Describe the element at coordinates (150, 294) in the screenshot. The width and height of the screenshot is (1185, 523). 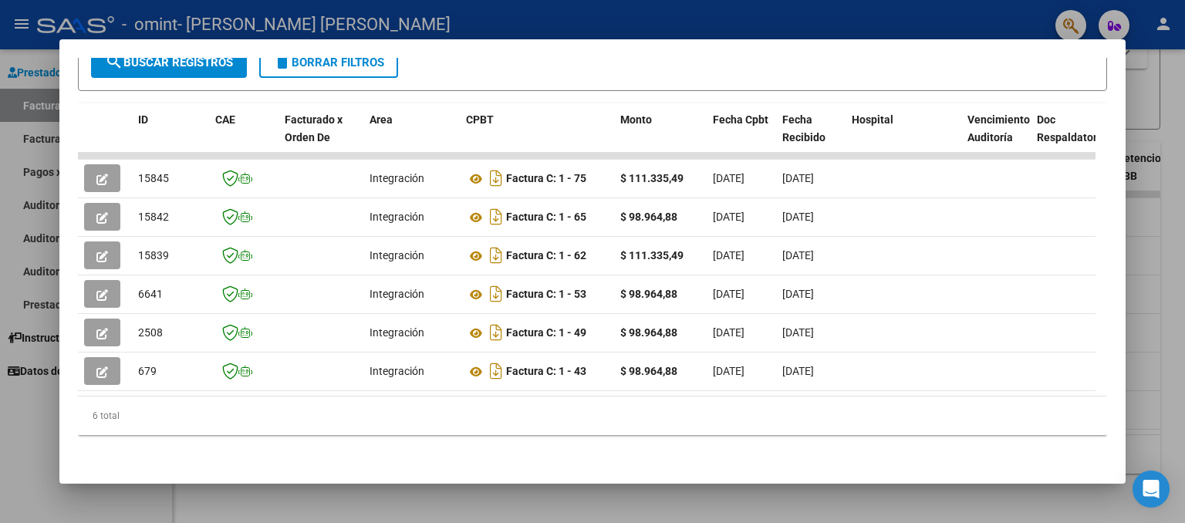
I see `span: 6641` at that location.